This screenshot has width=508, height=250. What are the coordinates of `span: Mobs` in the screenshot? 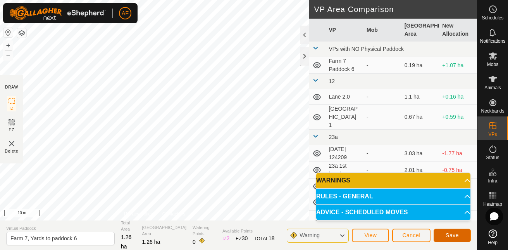 It's located at (493, 64).